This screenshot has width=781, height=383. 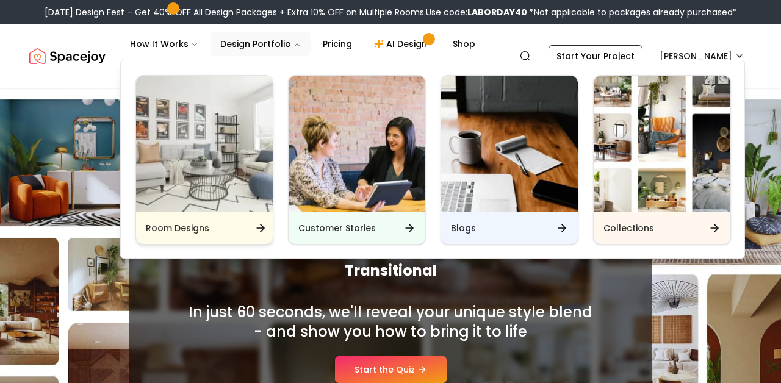 What do you see at coordinates (662, 160) in the screenshot?
I see `a: CollectionsCollections` at bounding box center [662, 160].